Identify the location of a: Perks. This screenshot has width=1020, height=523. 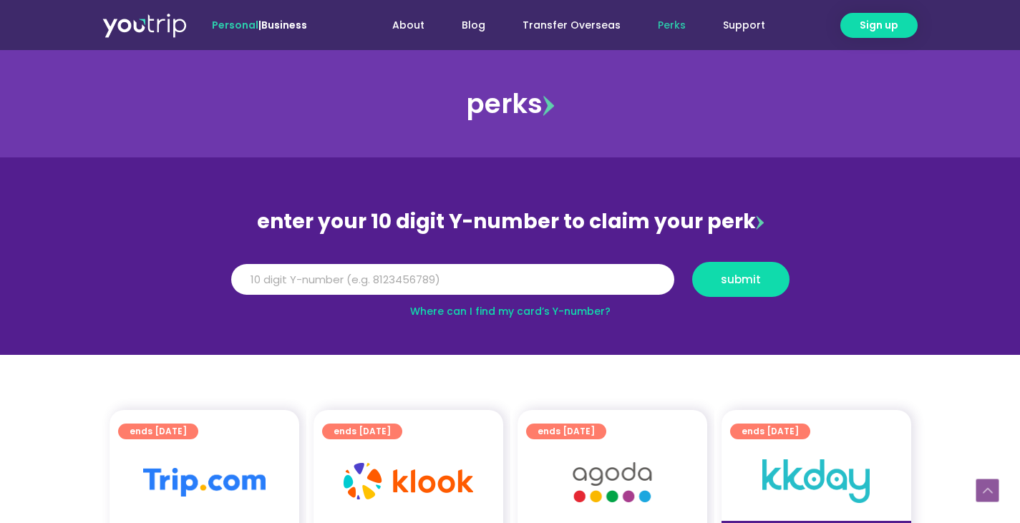
(671, 25).